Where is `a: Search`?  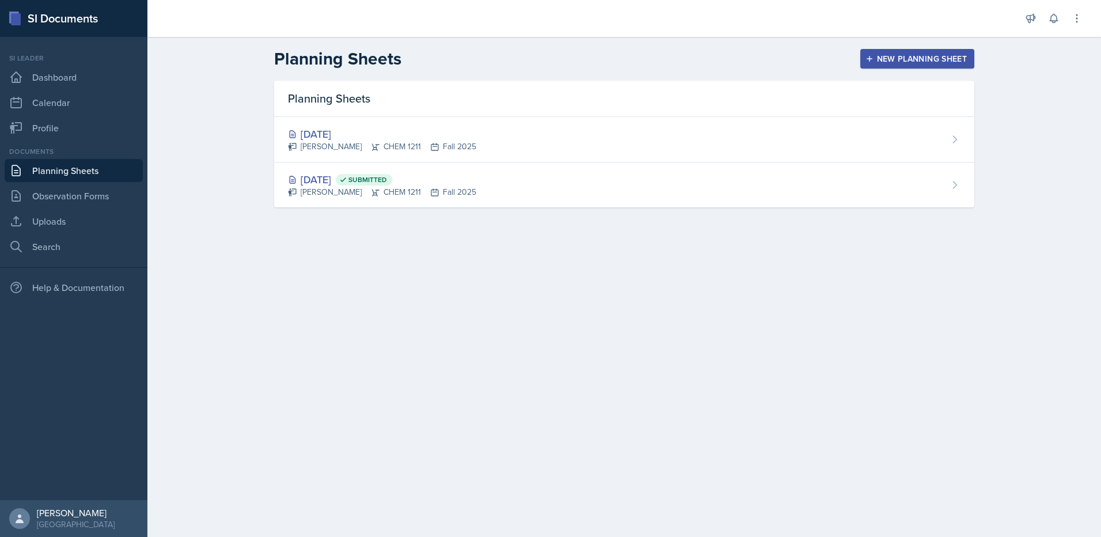
a: Search is located at coordinates (74, 247).